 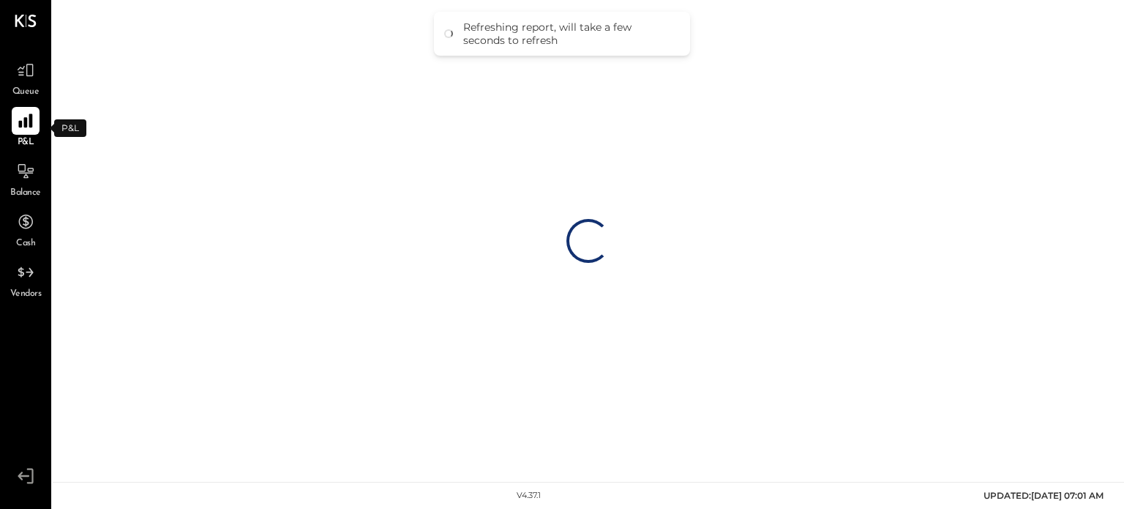 What do you see at coordinates (26, 280) in the screenshot?
I see `a: Vendors` at bounding box center [26, 280].